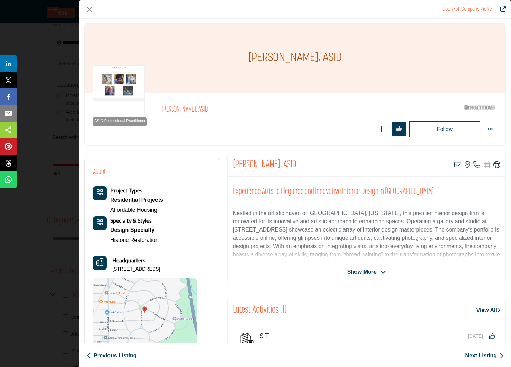 This screenshot has width=511, height=367. I want to click on i: Click to Like this activity, so click(492, 336).